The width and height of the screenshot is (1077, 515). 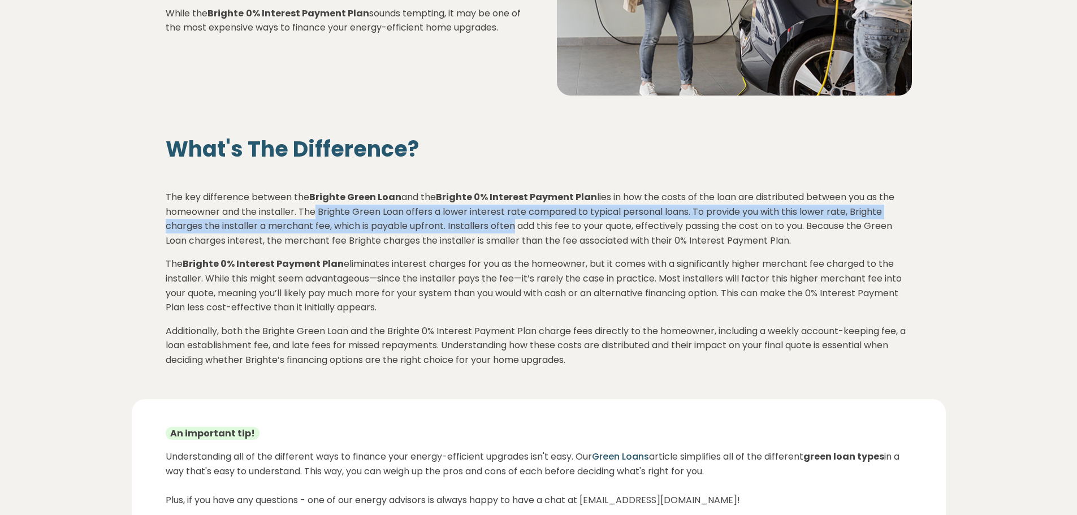 I want to click on p: The eliminates interest charges for you as the homeowner, but it comes with a significantly highe..., so click(x=539, y=285).